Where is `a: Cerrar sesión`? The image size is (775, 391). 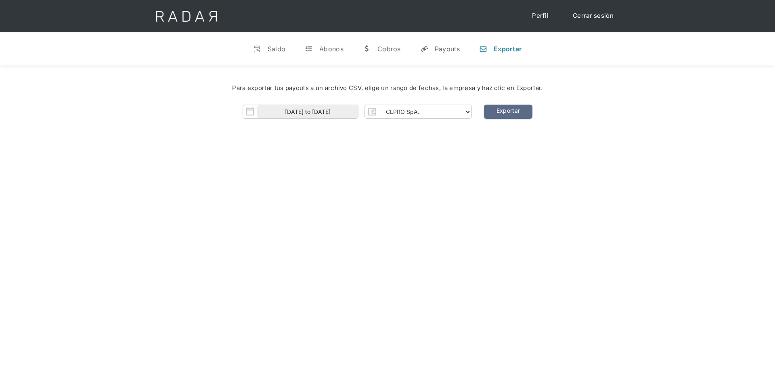 a: Cerrar sesión is located at coordinates (593, 16).